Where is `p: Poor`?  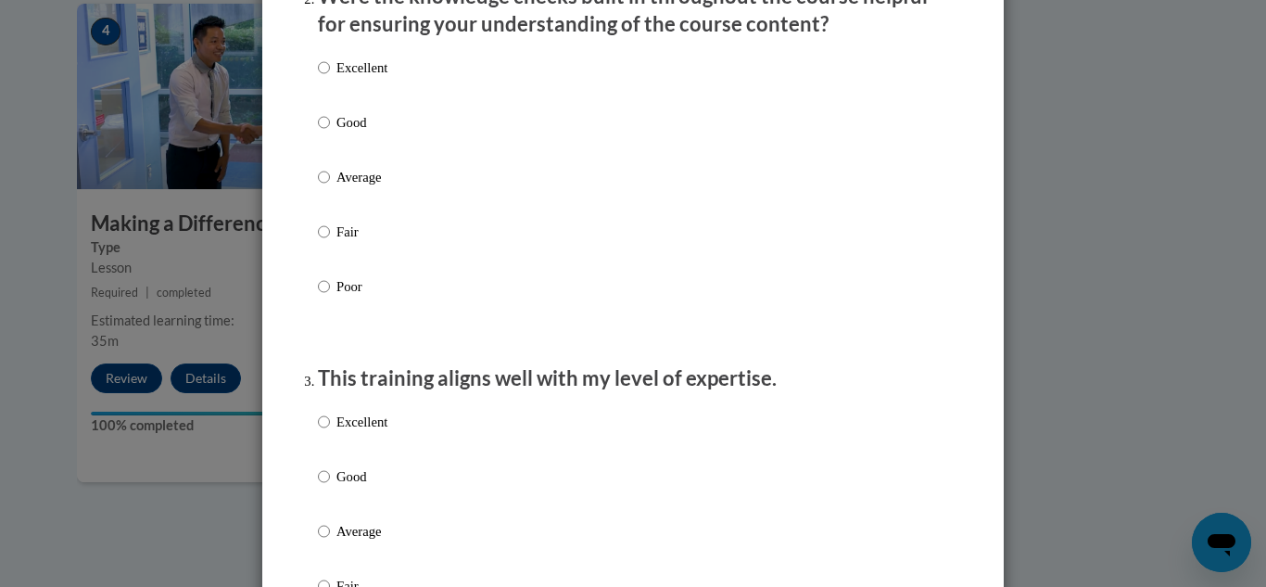
p: Poor is located at coordinates (361, 286).